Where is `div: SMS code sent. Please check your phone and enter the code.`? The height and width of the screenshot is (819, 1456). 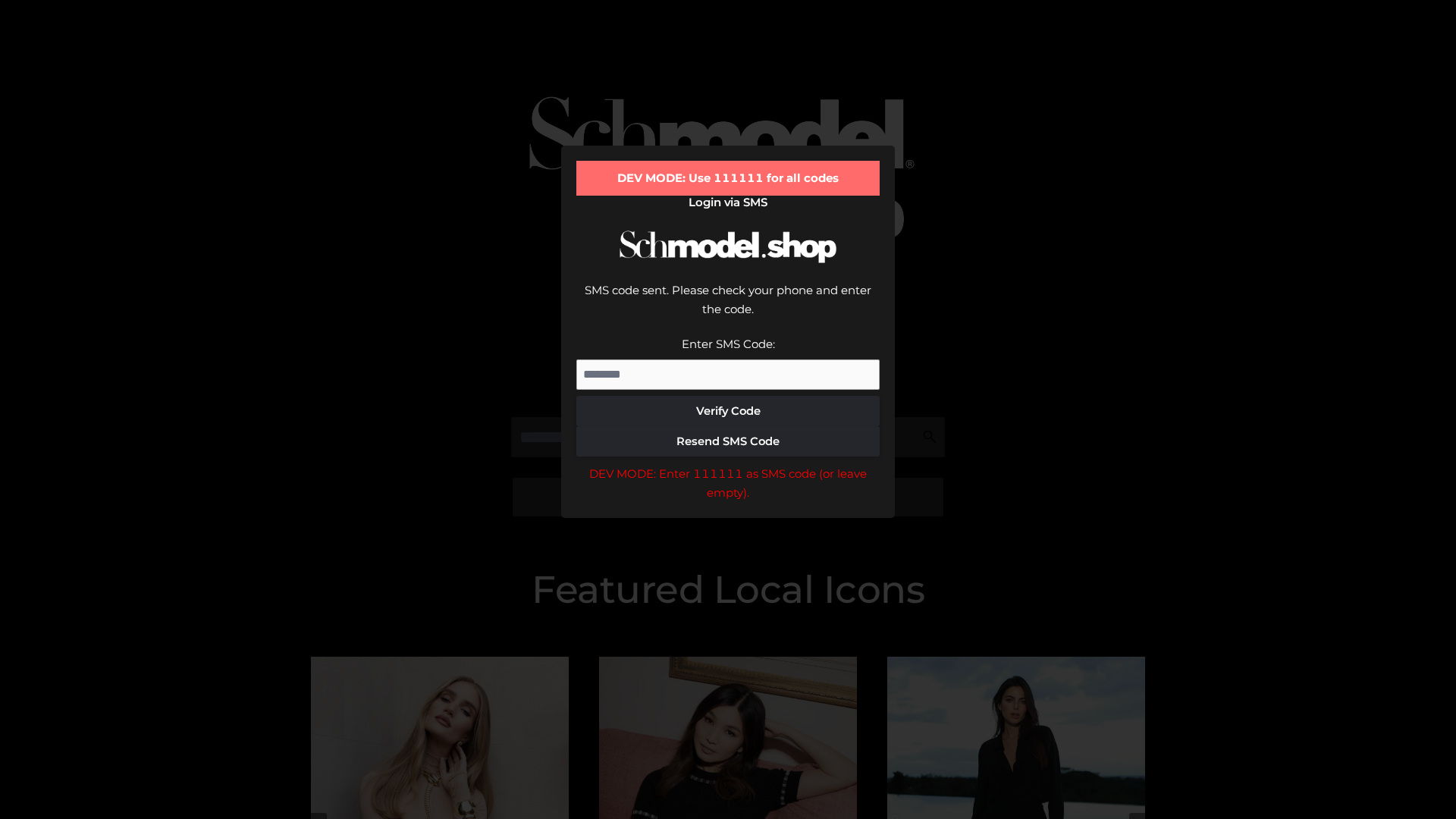 div: SMS code sent. Please check your phone and enter the code. is located at coordinates (728, 307).